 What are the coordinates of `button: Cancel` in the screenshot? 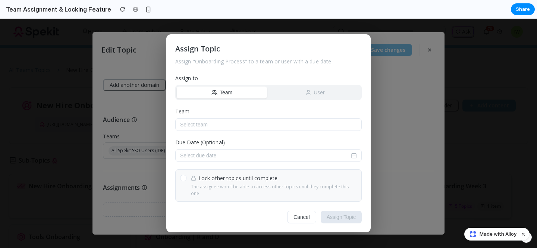 It's located at (301, 198).